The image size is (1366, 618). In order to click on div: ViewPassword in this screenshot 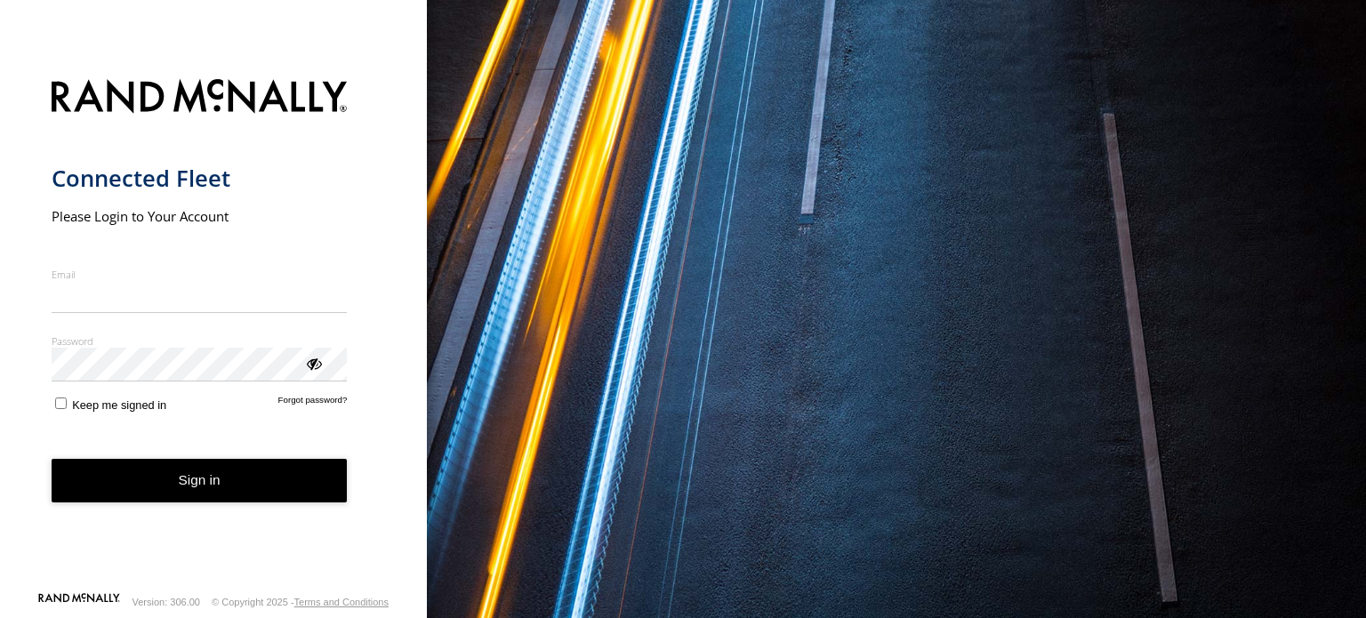, I will do `click(313, 363)`.